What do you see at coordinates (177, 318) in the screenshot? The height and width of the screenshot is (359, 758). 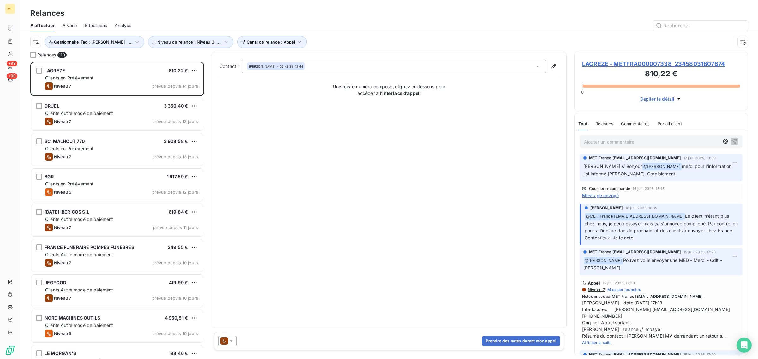 I see `span: 4 950,51 €` at bounding box center [177, 318].